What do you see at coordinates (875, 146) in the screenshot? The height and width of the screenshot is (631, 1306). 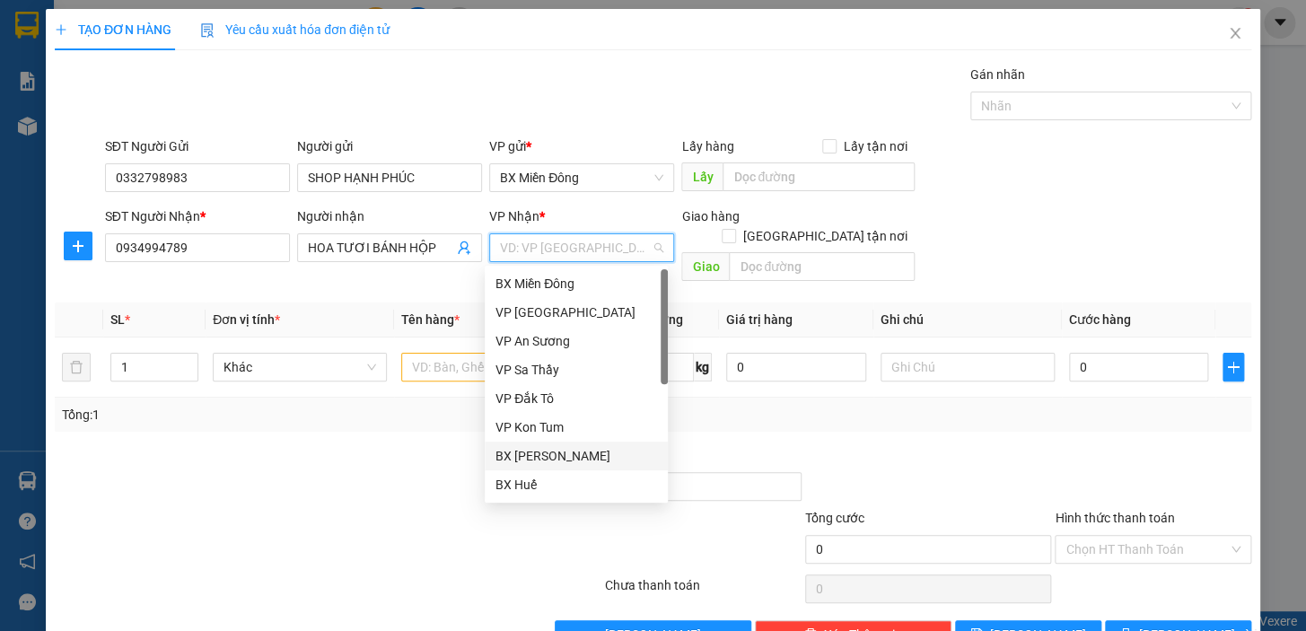 I see `span: Lấy tận nơi` at bounding box center [875, 146].